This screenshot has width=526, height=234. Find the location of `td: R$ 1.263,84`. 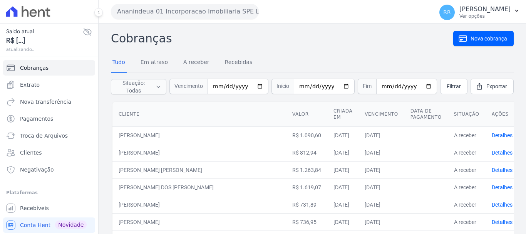

td: R$ 1.263,84 is located at coordinates (307, 170).